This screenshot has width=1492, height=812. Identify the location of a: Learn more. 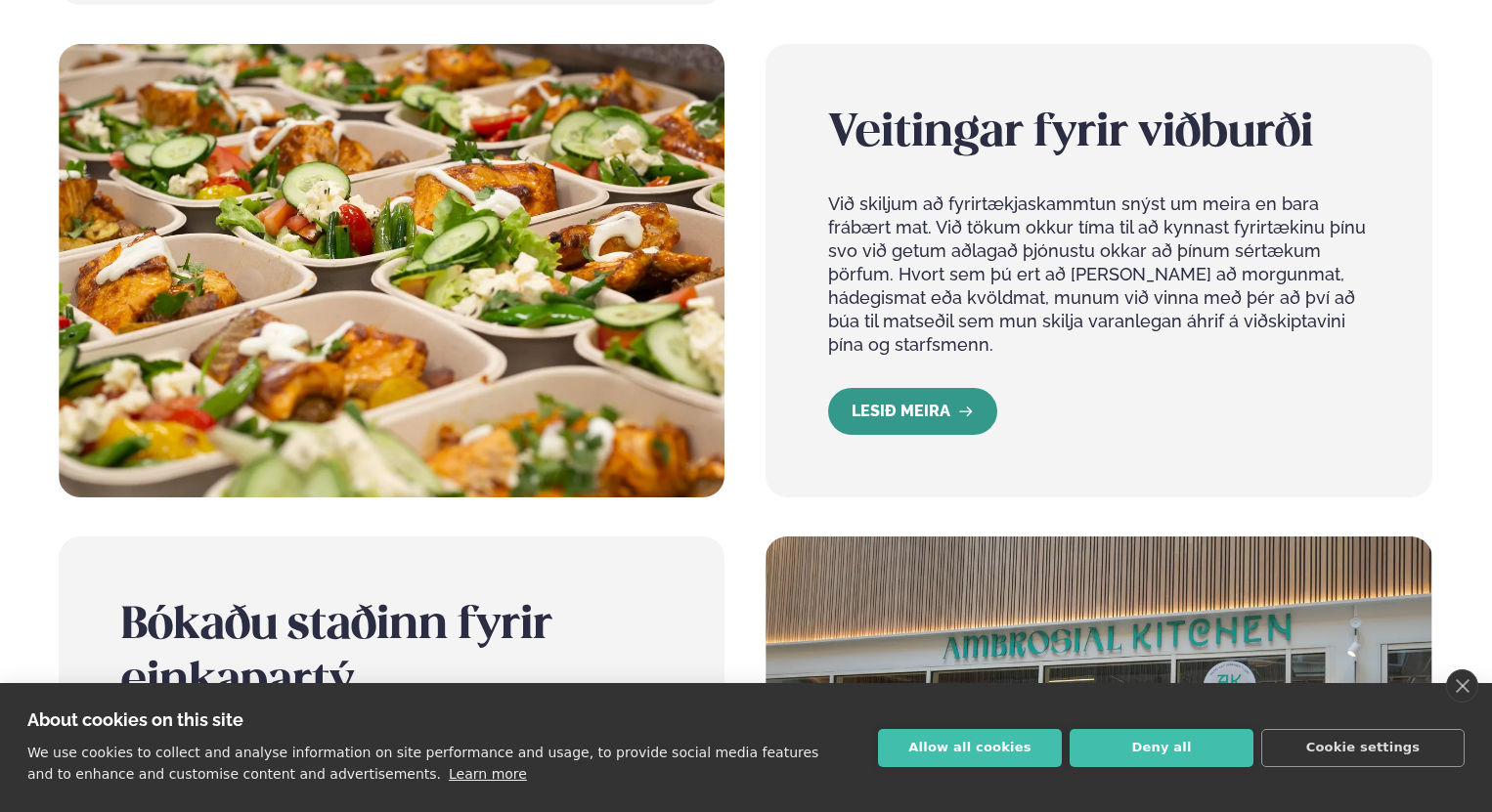
(488, 774).